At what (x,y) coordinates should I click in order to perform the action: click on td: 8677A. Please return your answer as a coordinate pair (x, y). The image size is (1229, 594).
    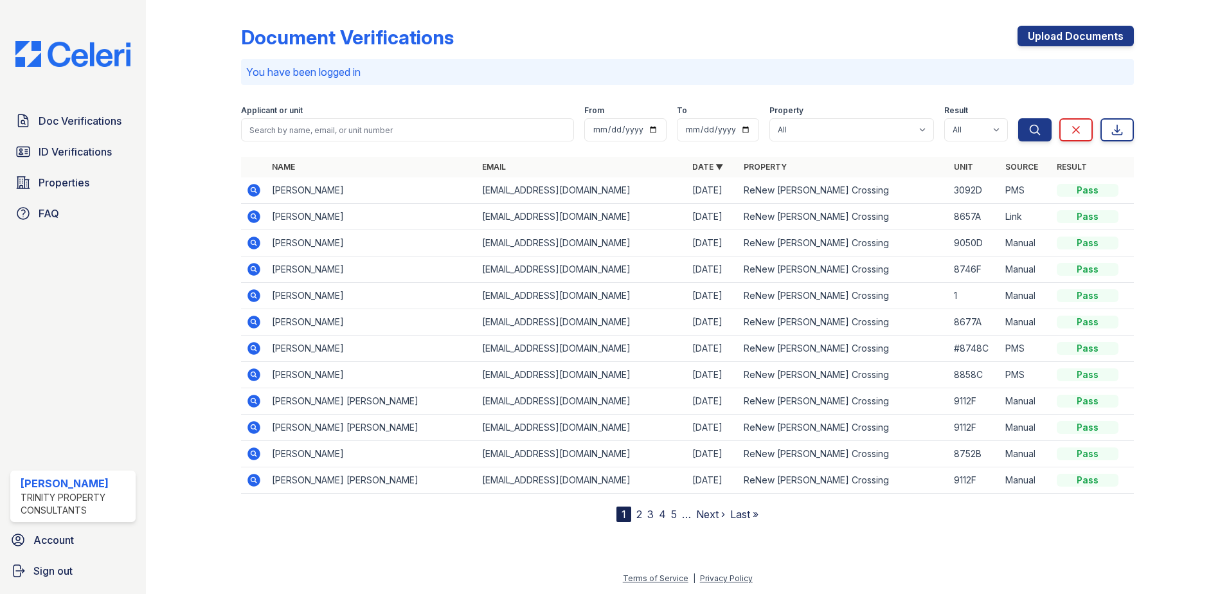
    Looking at the image, I should click on (974, 322).